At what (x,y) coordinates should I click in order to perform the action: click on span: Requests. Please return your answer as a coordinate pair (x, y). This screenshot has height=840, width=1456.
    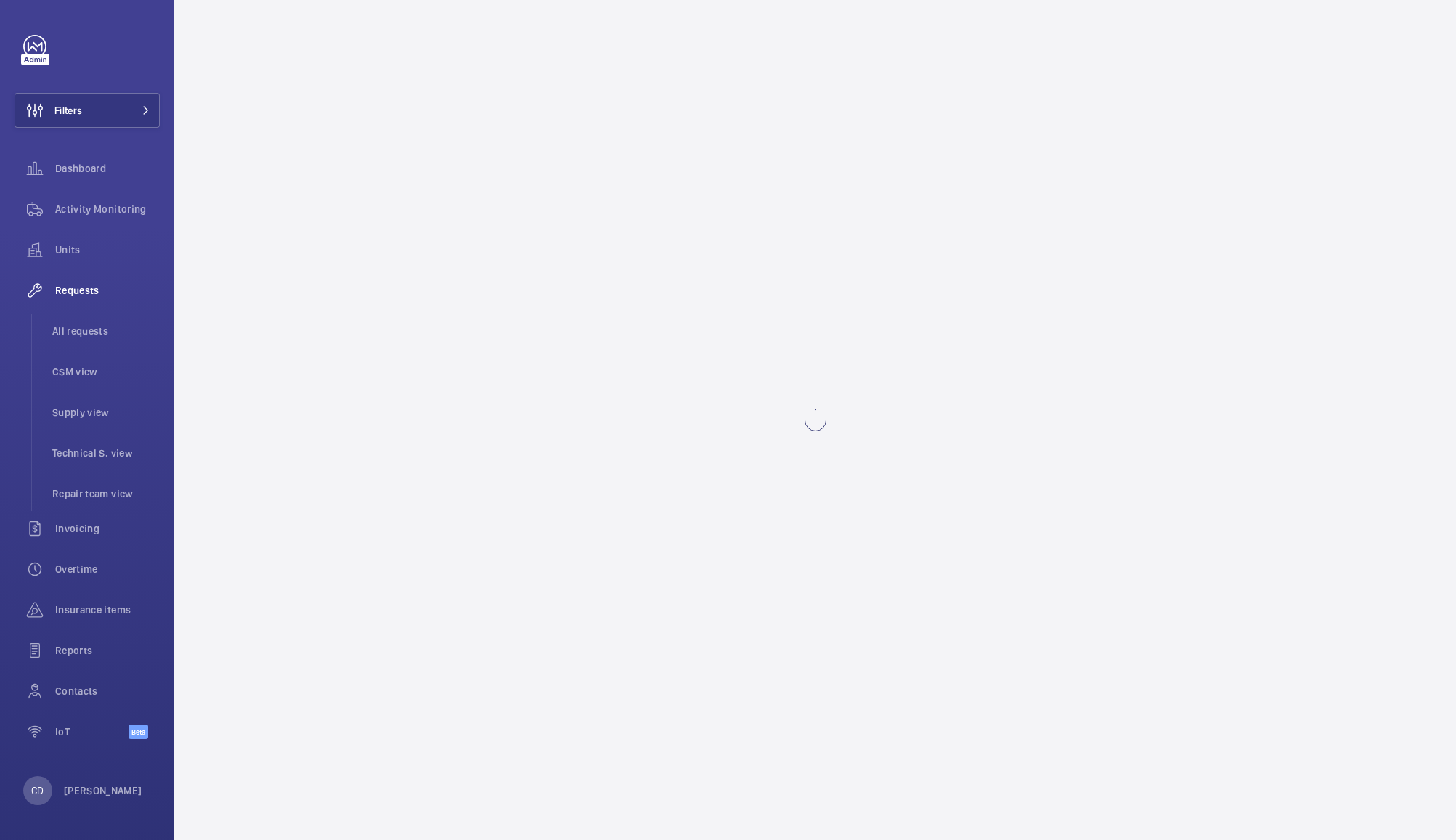
    Looking at the image, I should click on (107, 291).